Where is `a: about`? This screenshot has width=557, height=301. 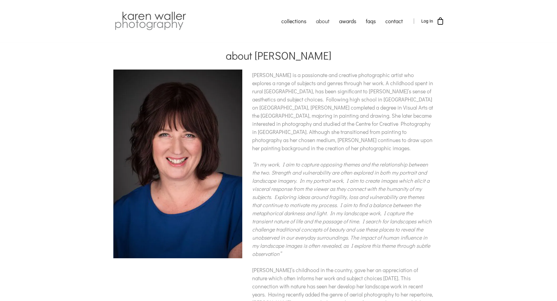
a: about is located at coordinates (322, 21).